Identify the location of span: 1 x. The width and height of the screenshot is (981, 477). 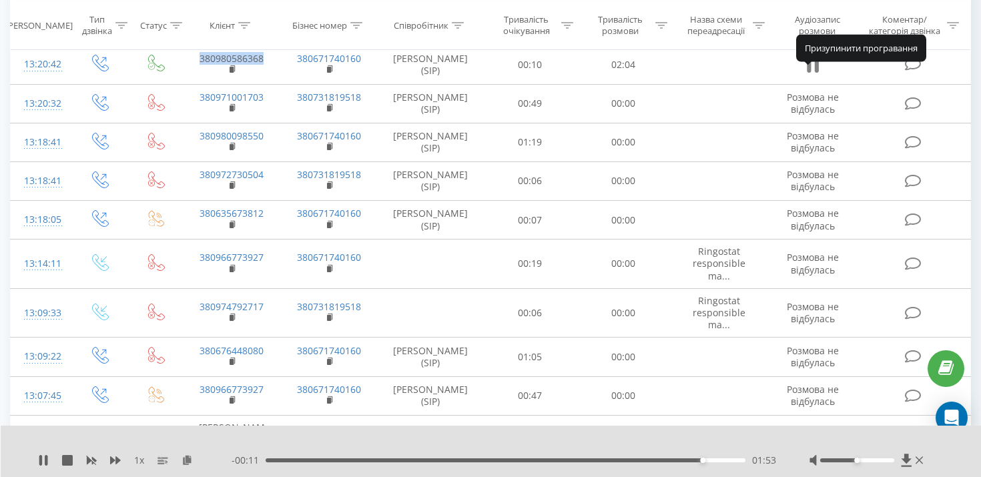
(139, 461).